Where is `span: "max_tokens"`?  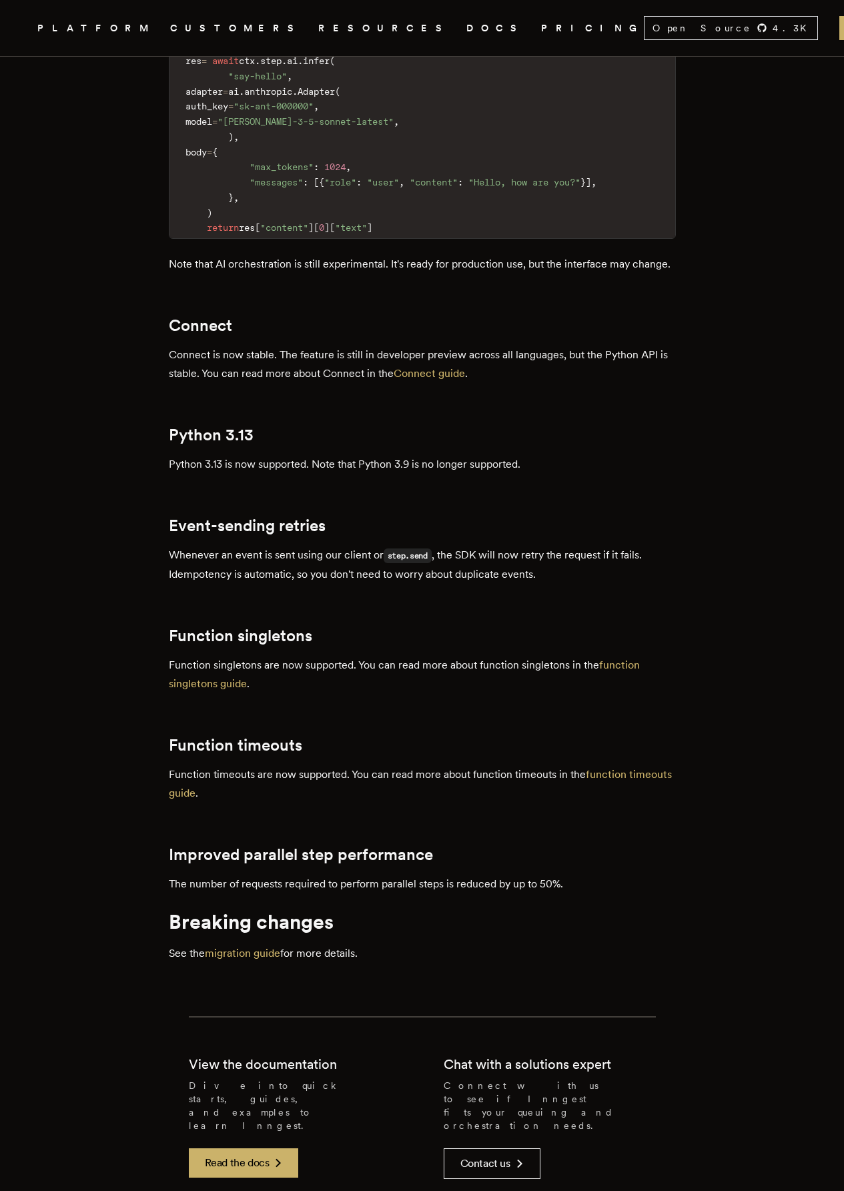 span: "max_tokens" is located at coordinates (282, 167).